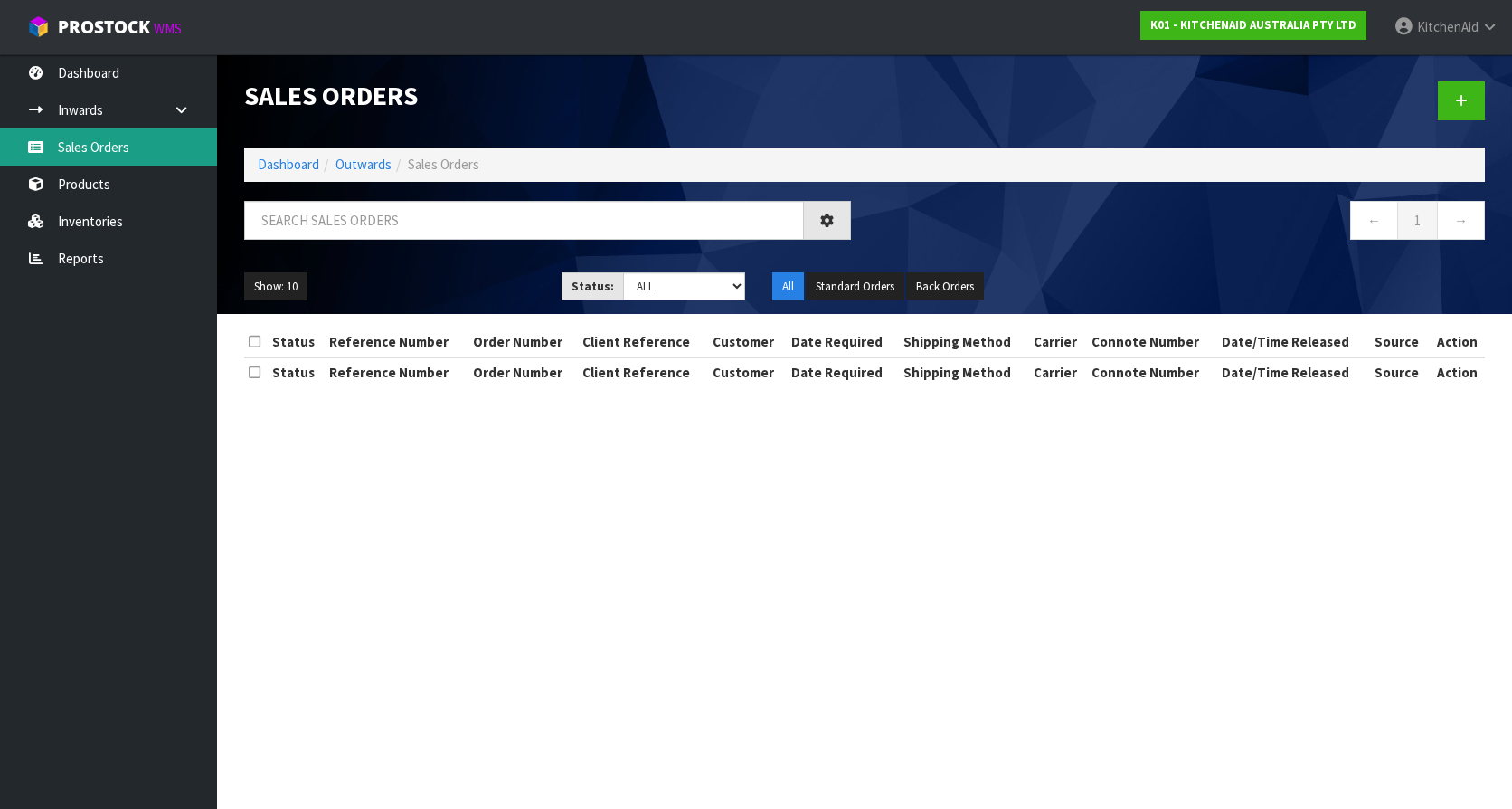 Image resolution: width=1512 pixels, height=809 pixels. Describe the element at coordinates (854, 287) in the screenshot. I see `button: Standard Orders` at that location.